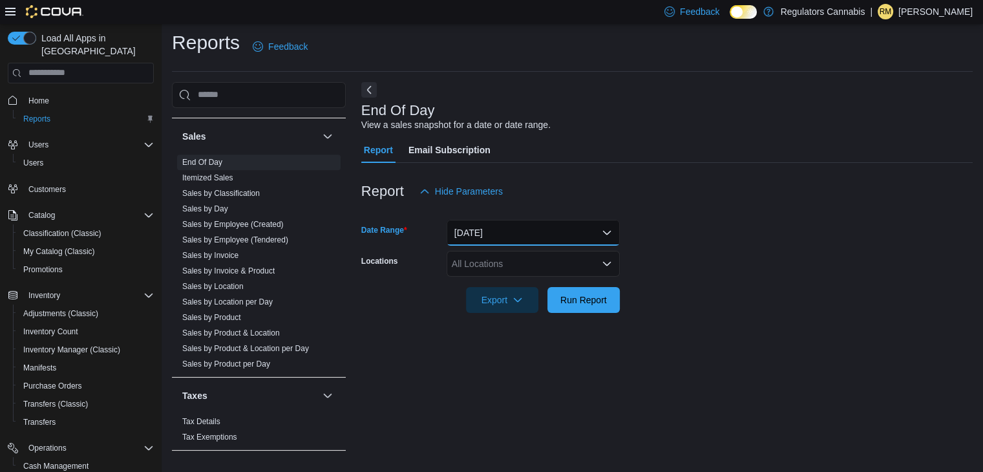 The height and width of the screenshot is (472, 983). Describe the element at coordinates (743, 12) in the screenshot. I see `input: Dark Mode` at that location.